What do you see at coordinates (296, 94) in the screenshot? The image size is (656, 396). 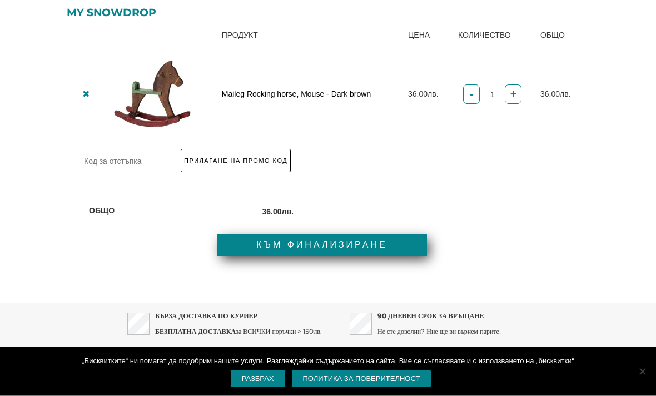 I see `a: Maileg Rocking horse, Mouse - Dark brown` at bounding box center [296, 94].